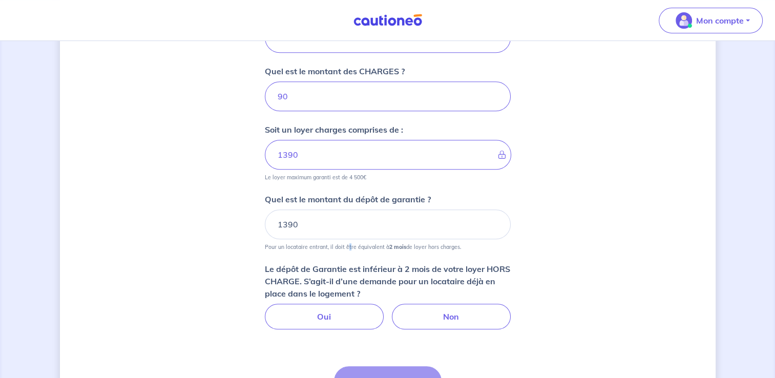  I want to click on p: Soit un loyer charges comprises de :, so click(334, 130).